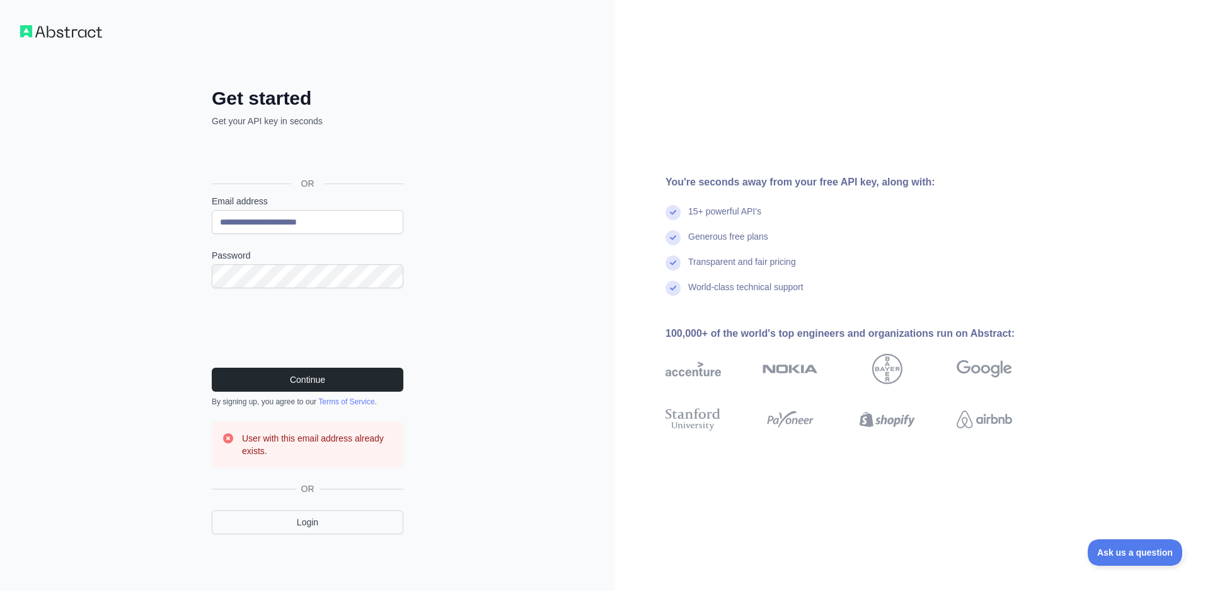 The width and height of the screenshot is (1210, 591). What do you see at coordinates (725, 217) in the screenshot?
I see `div: 15+ powerful API's` at bounding box center [725, 217].